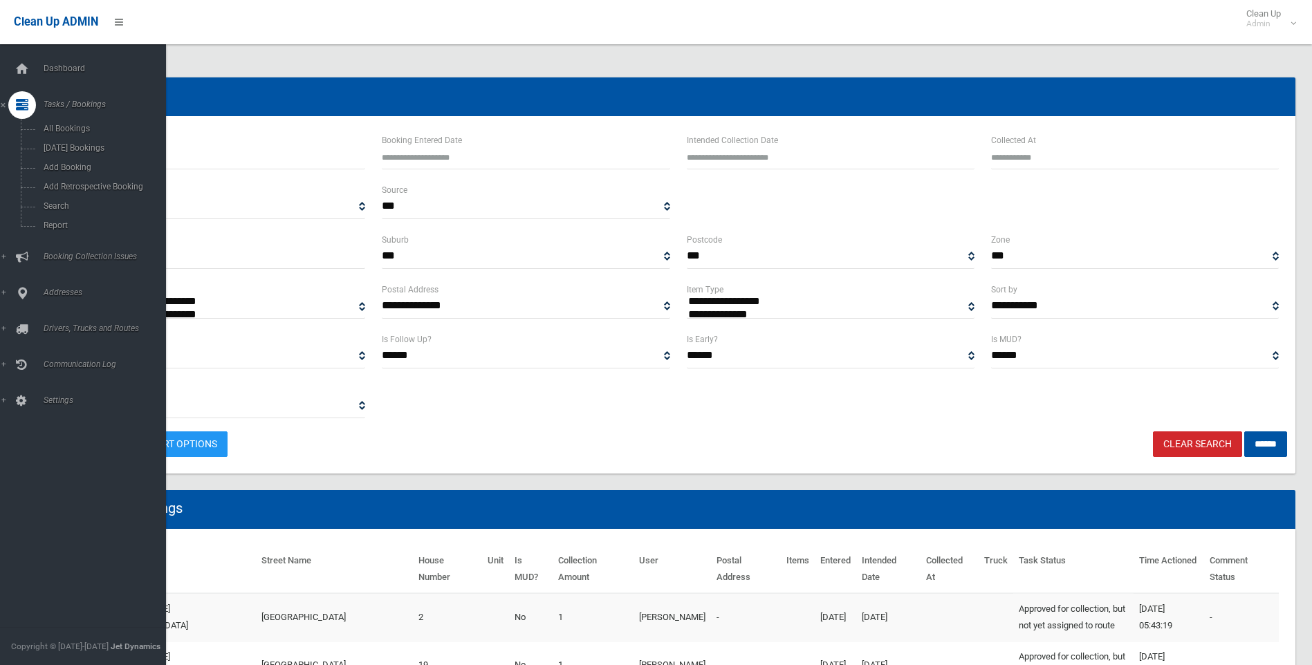 The width and height of the screenshot is (1312, 665). I want to click on label: Collected At, so click(1013, 140).